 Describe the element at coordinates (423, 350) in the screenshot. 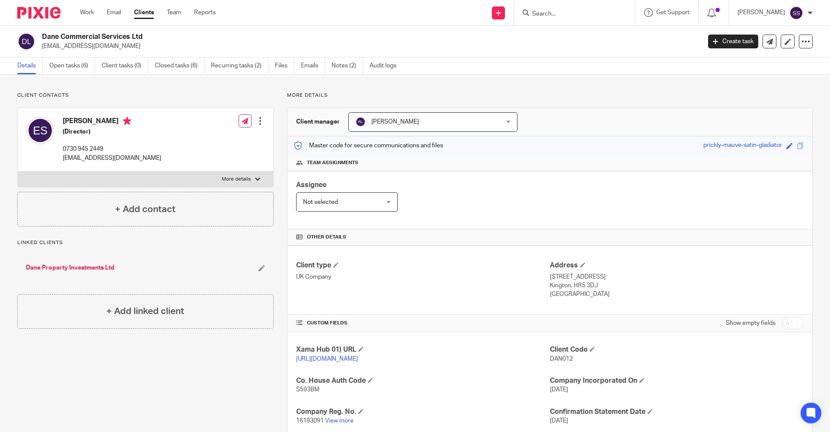

I see `h4: Xama Hub 01) URL` at that location.